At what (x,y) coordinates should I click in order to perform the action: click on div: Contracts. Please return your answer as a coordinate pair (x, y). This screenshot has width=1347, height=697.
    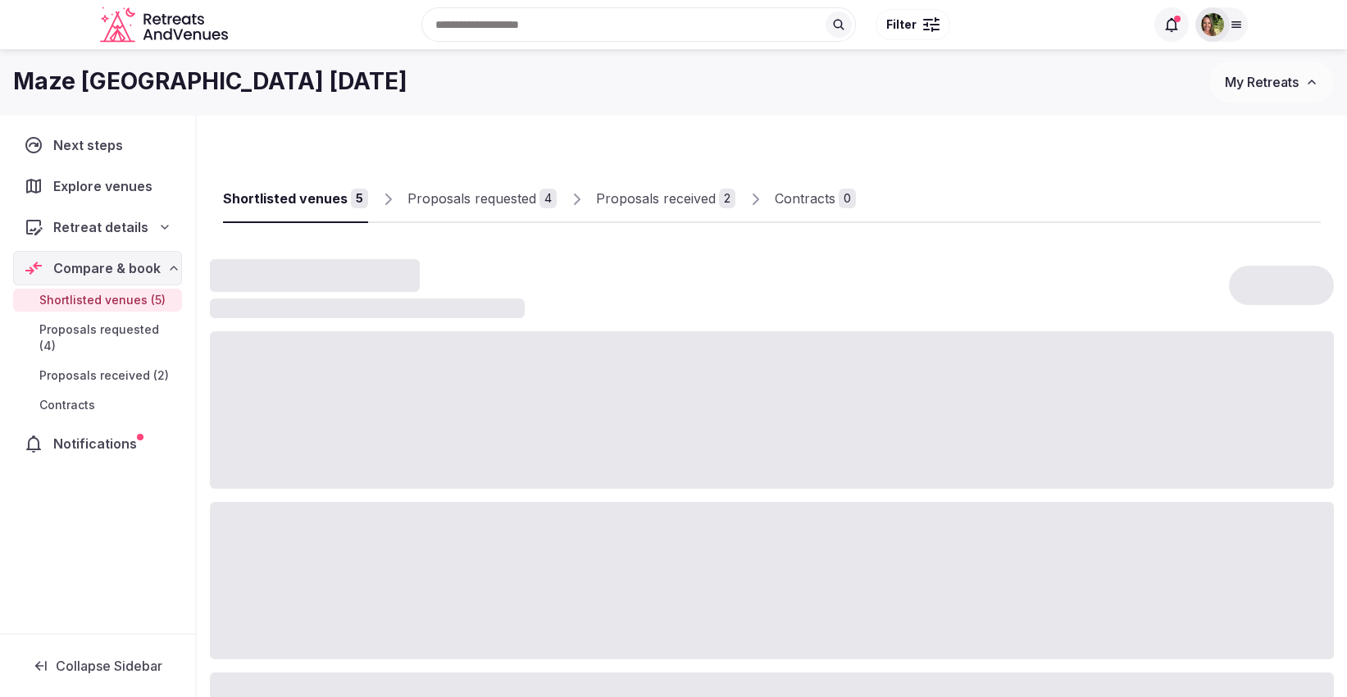
    Looking at the image, I should click on (805, 198).